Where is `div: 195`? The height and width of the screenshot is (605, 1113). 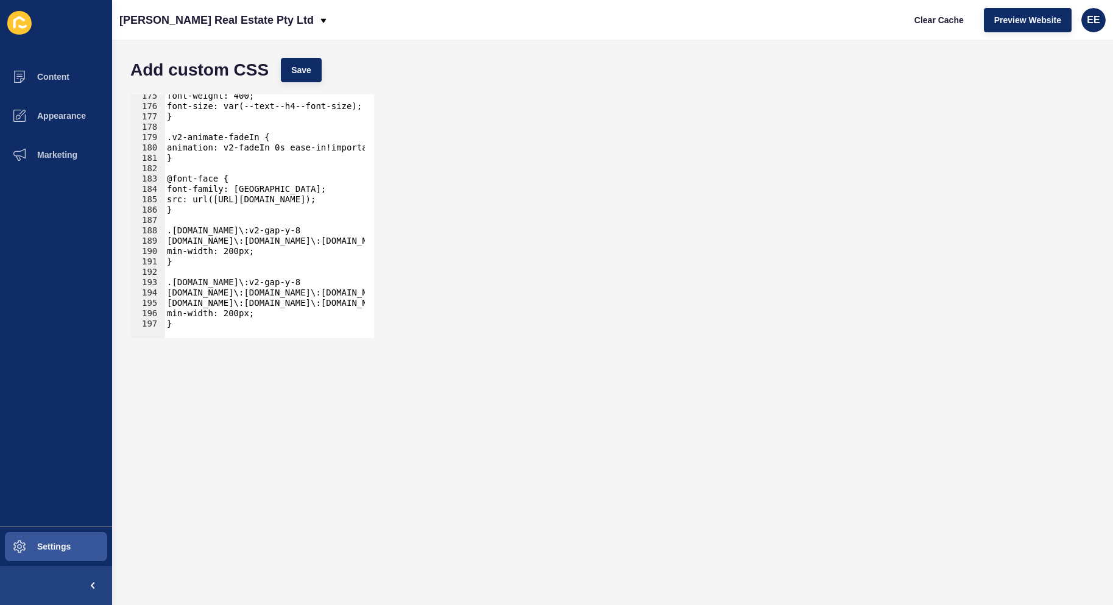
div: 195 is located at coordinates (147, 303).